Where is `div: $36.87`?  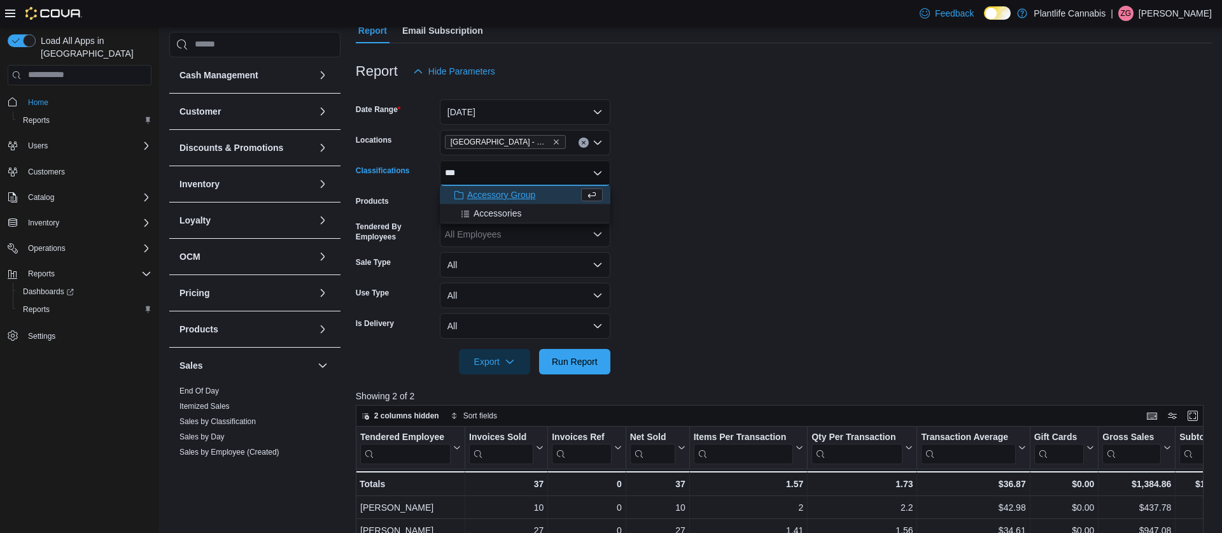 div: $36.87 is located at coordinates (973, 484).